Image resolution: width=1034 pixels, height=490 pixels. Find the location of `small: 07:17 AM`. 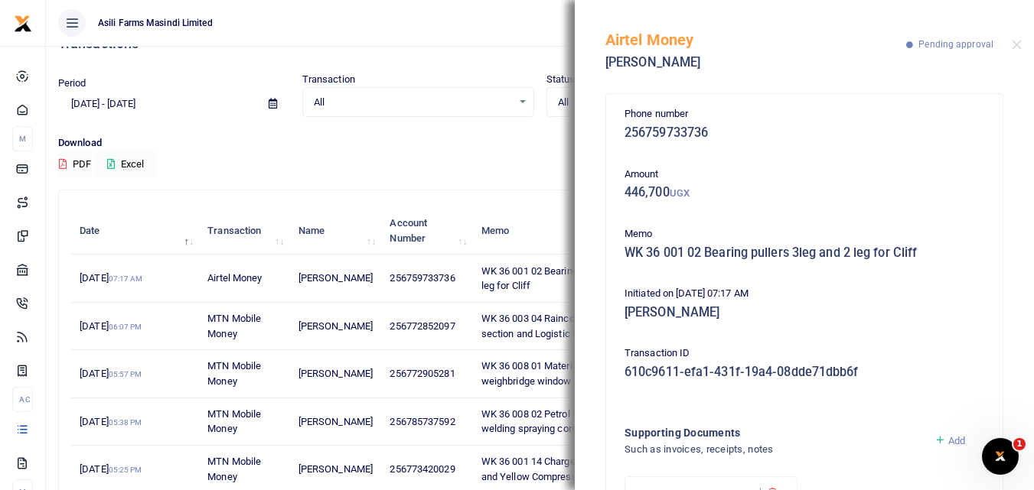

small: 07:17 AM is located at coordinates (125, 279).